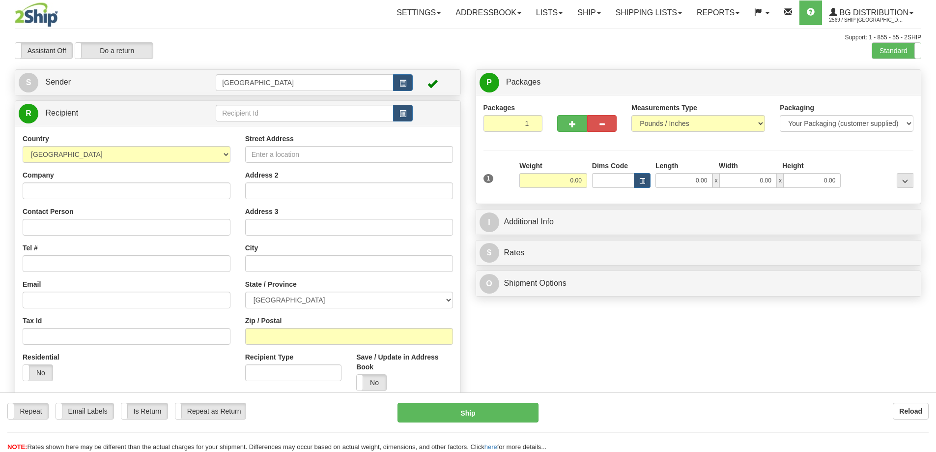 Image resolution: width=936 pixels, height=452 pixels. I want to click on a: $Rates, so click(699, 253).